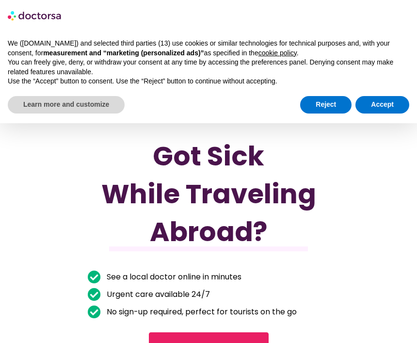 Image resolution: width=417 pixels, height=343 pixels. Describe the element at coordinates (173, 277) in the screenshot. I see `span: See a local doctor online in minutes` at that location.